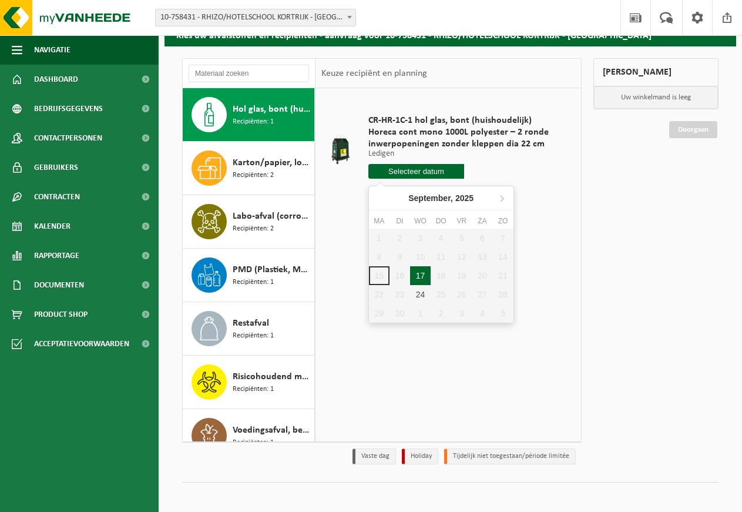 The height and width of the screenshot is (512, 742). I want to click on div: do, so click(441, 221).